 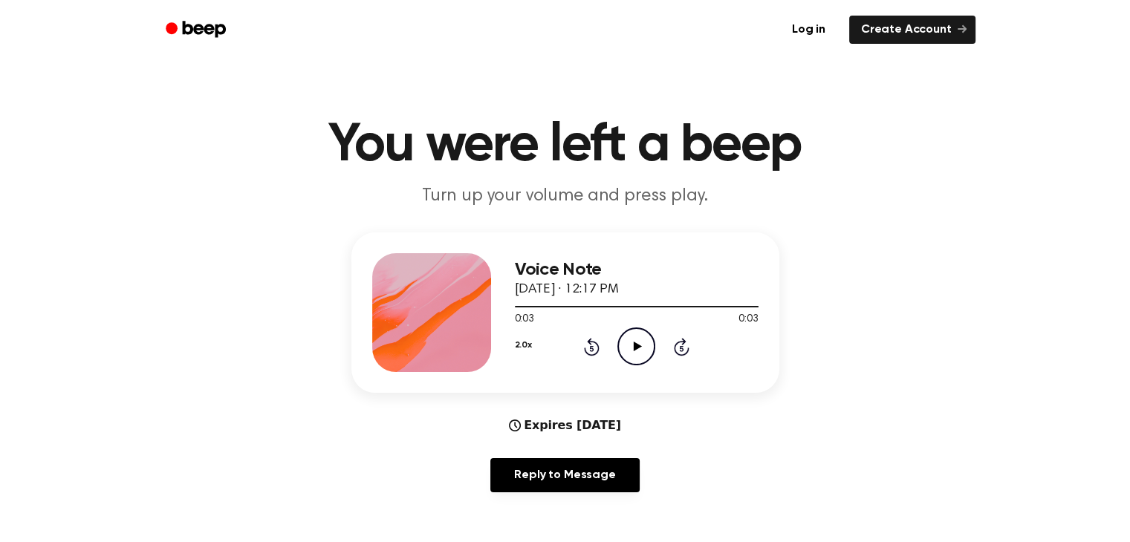 I want to click on button: 2.0x, so click(x=523, y=345).